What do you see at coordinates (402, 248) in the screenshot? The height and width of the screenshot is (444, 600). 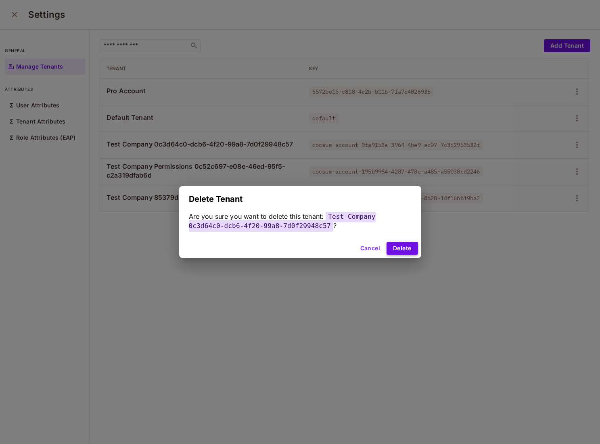 I see `button: Delete` at bounding box center [402, 248].